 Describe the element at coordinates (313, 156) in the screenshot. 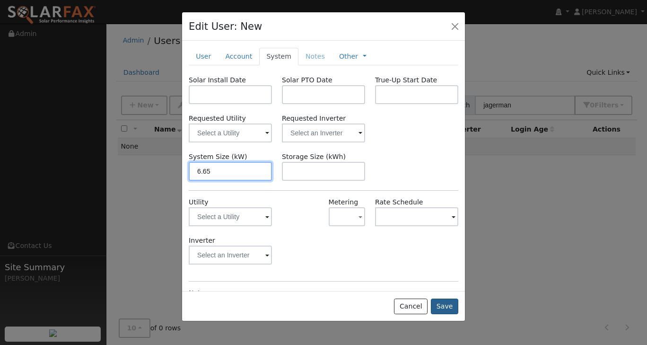

I see `label: Storage Size (kWh)` at that location.